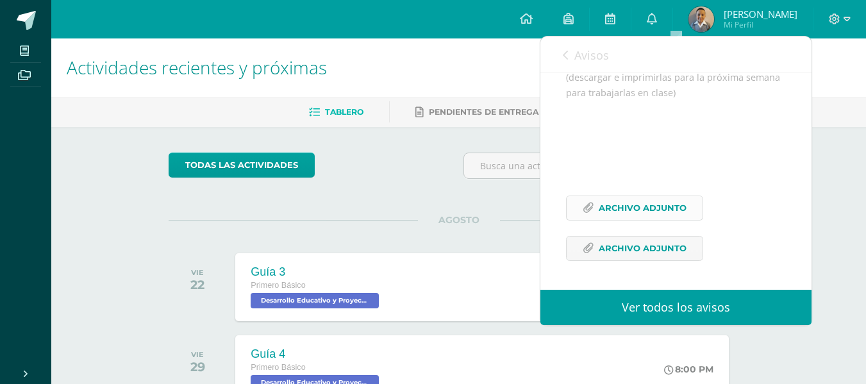 The image size is (866, 384). What do you see at coordinates (606, 165) in the screenshot?
I see `input: Busca una actividad próxima aquí...` at bounding box center [606, 165].